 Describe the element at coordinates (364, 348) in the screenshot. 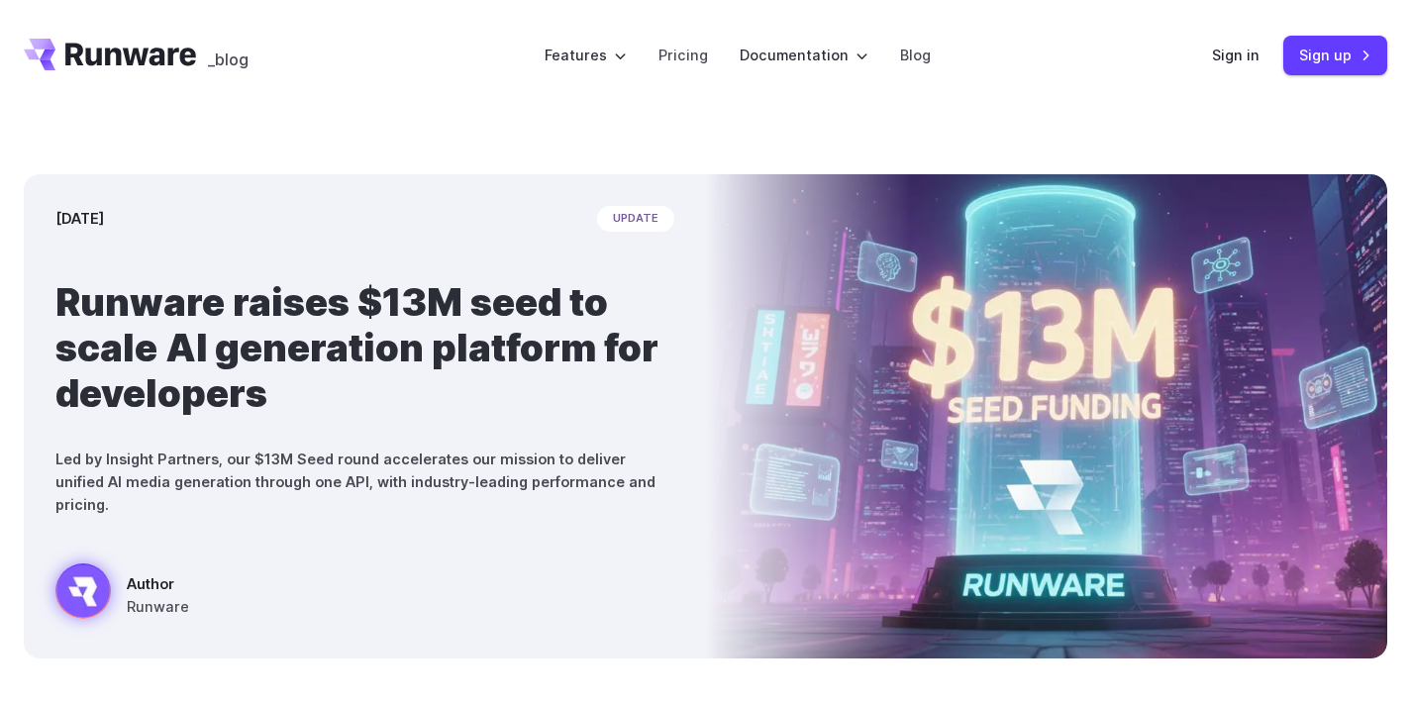

I see `h1: Runware raises $13M seed to scale AI generation platform for developers` at that location.